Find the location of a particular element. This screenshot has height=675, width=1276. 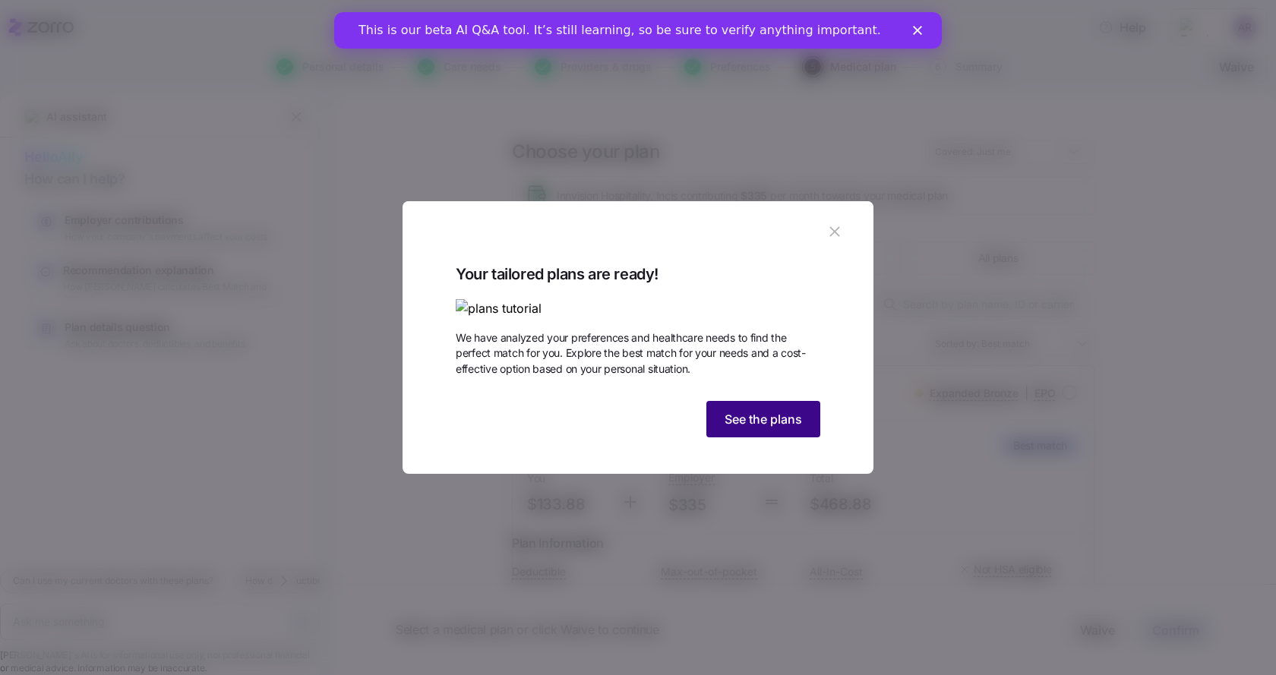

button: See the plans is located at coordinates (763, 419).